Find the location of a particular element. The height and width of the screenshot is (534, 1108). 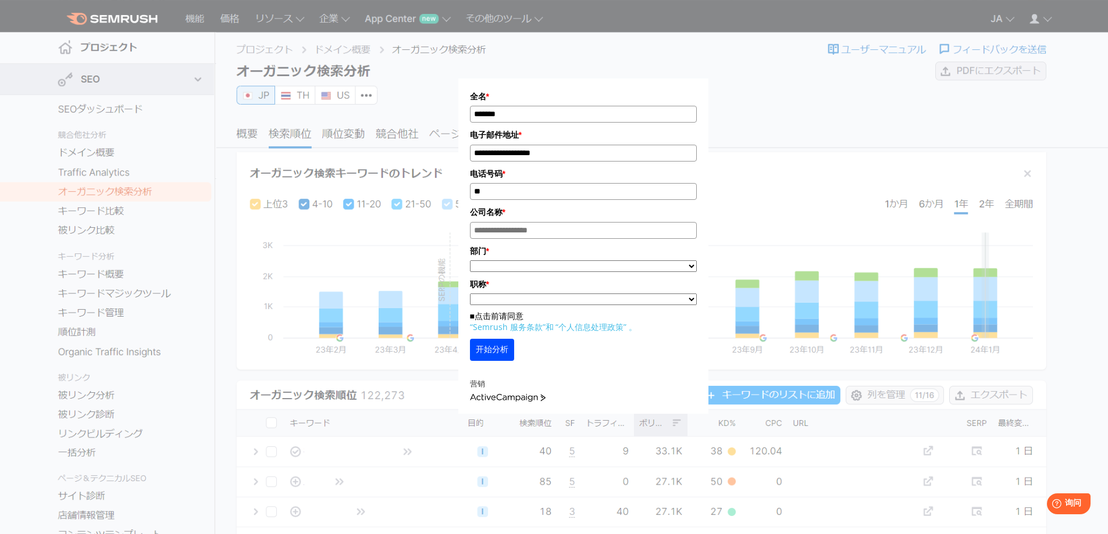

font: “Semrush 服务条款”和 is located at coordinates (512, 327).